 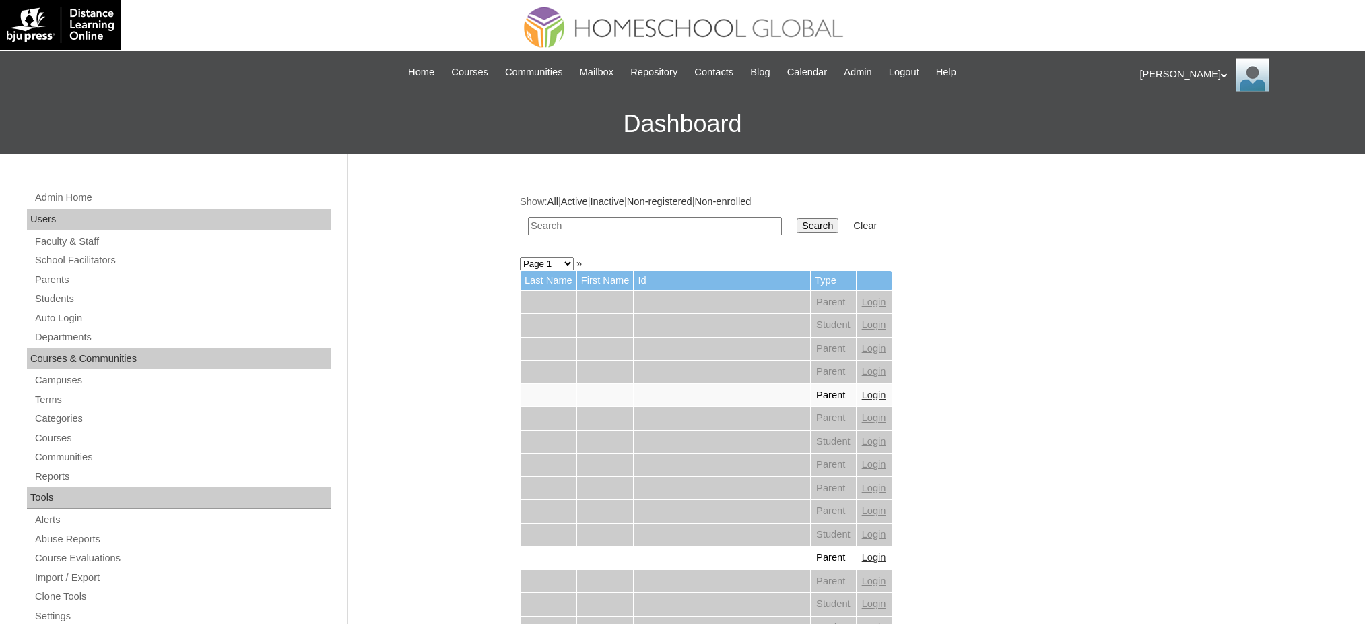 What do you see at coordinates (182, 418) in the screenshot?
I see `a: Categories` at bounding box center [182, 418].